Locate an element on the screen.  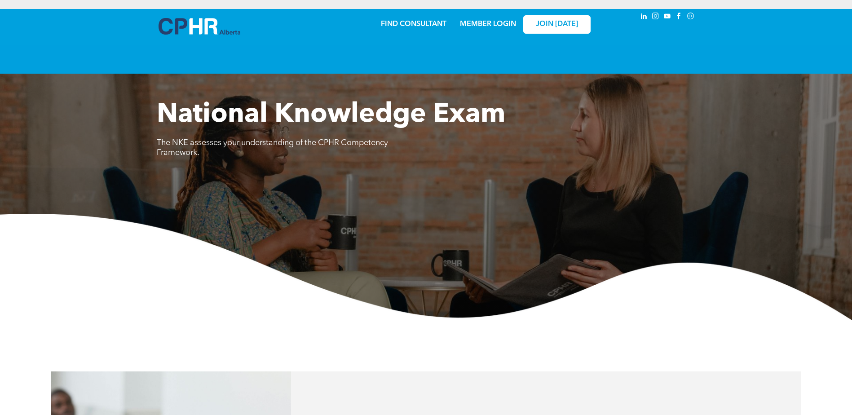
a: instagram is located at coordinates (656, 17).